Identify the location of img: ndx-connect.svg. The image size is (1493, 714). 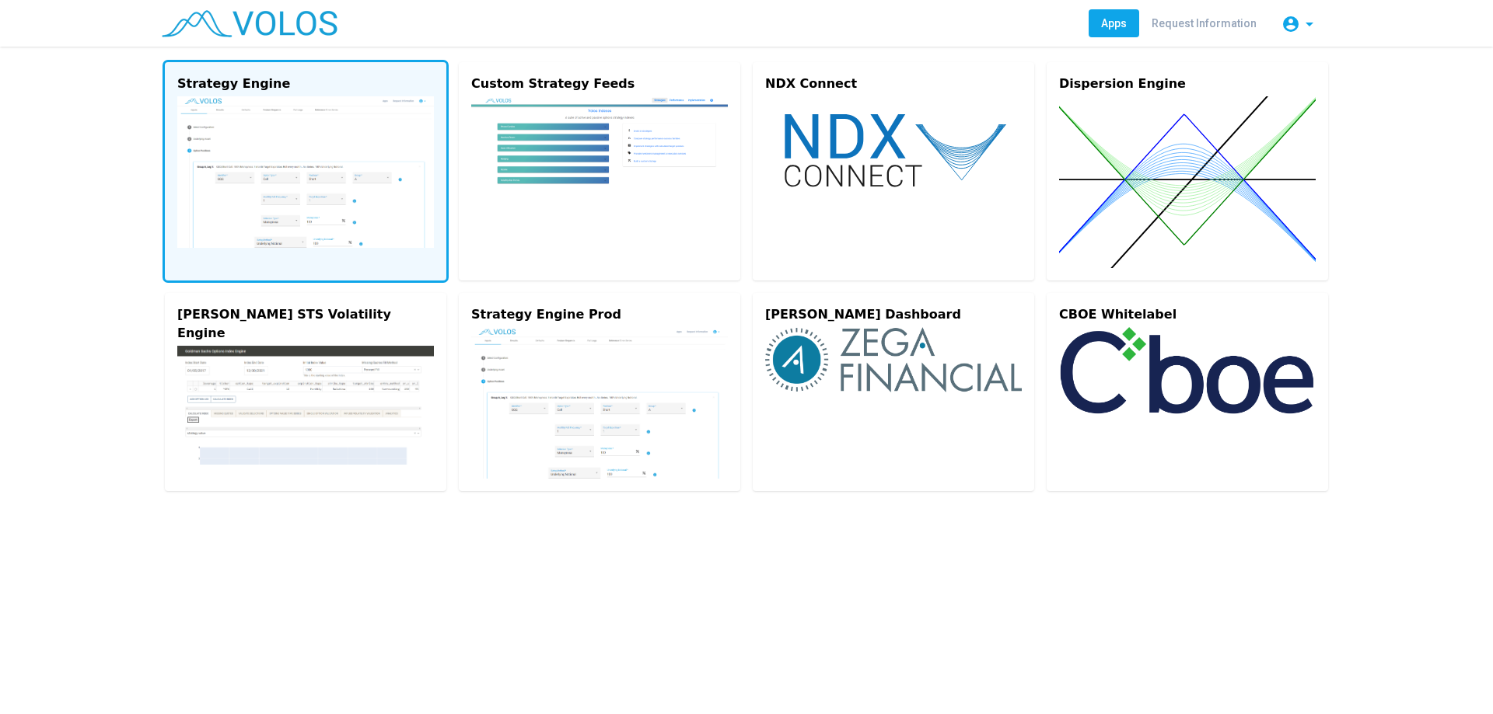
(893, 149).